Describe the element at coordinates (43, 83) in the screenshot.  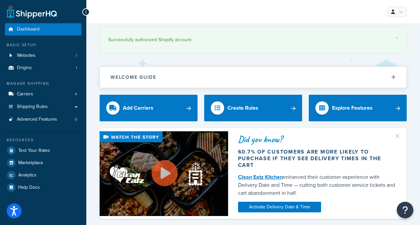
I see `div: Manage Shipping` at that location.